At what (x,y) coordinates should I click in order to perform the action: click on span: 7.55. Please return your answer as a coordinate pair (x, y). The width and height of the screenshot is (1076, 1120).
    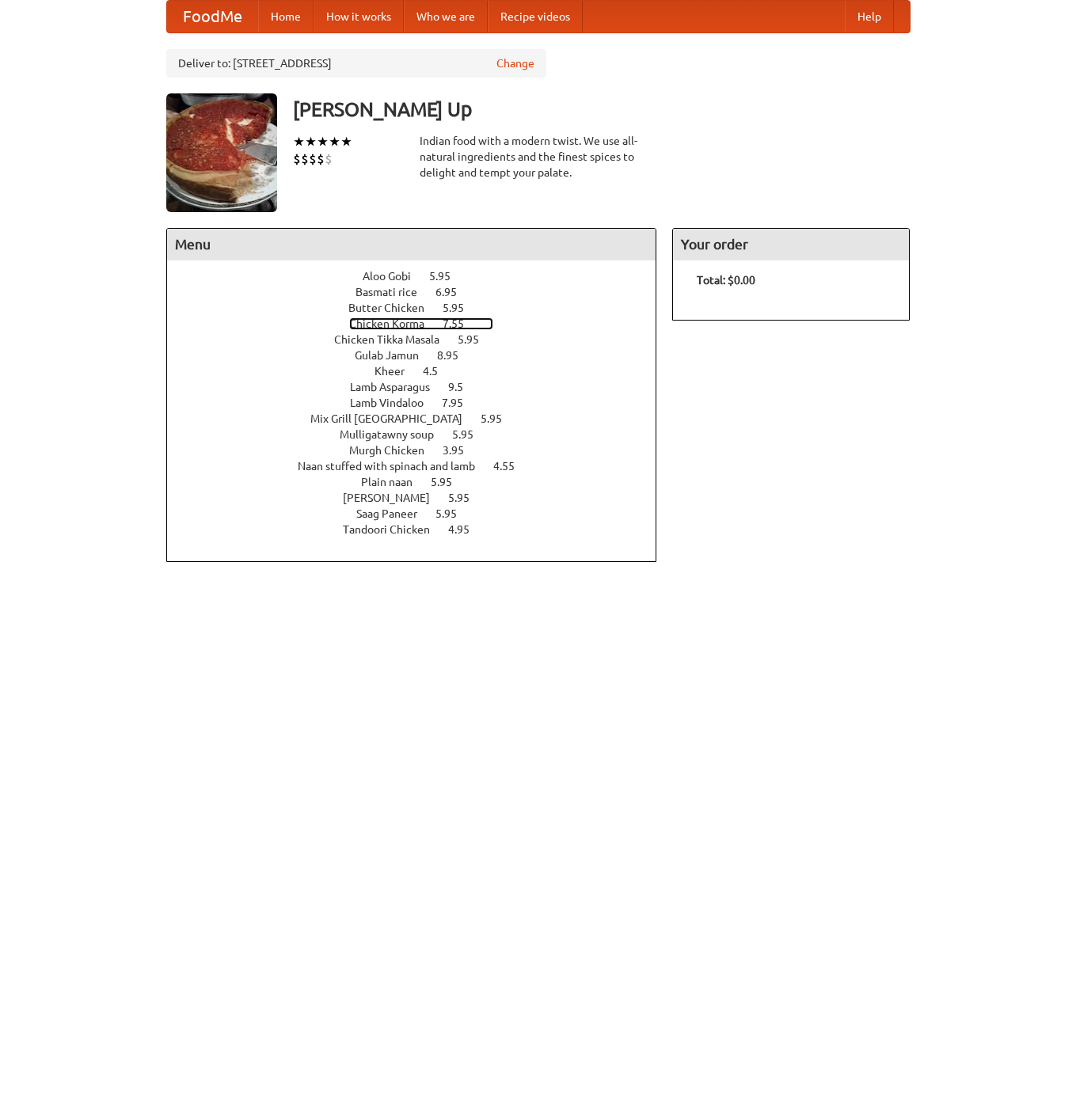
    Looking at the image, I should click on (461, 323).